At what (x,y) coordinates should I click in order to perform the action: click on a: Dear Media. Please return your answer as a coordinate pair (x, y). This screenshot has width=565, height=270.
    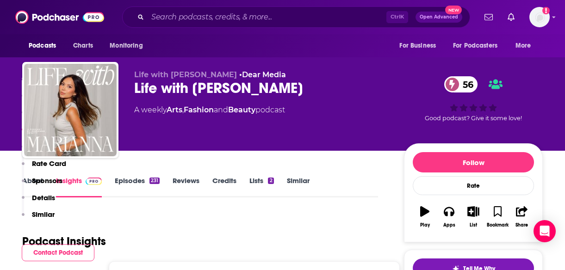
    Looking at the image, I should click on (264, 74).